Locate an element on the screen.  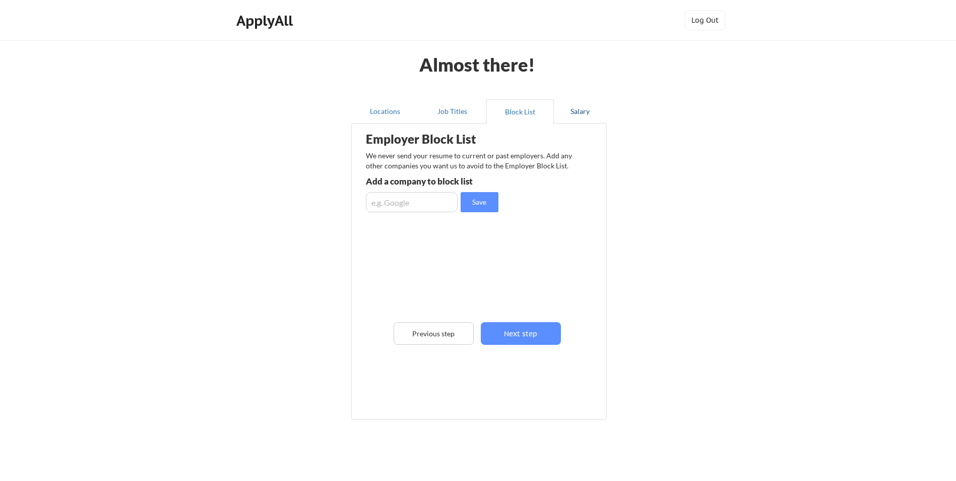
div: Employer Block List is located at coordinates (445, 139).